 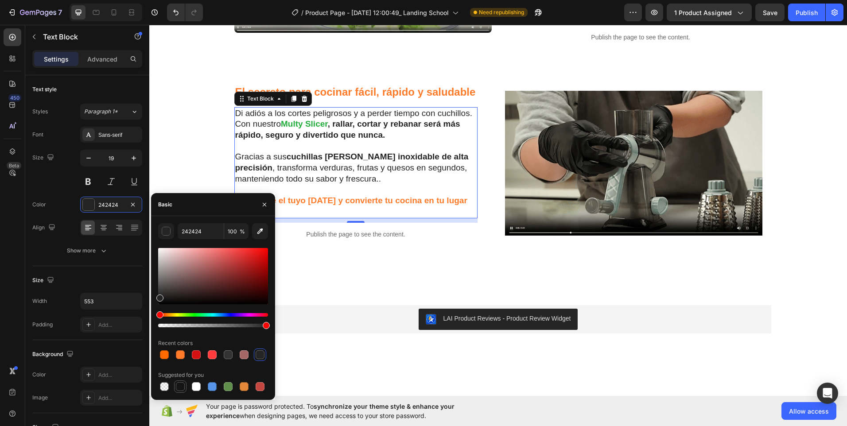 I want to click on div: Basic, so click(x=165, y=205).